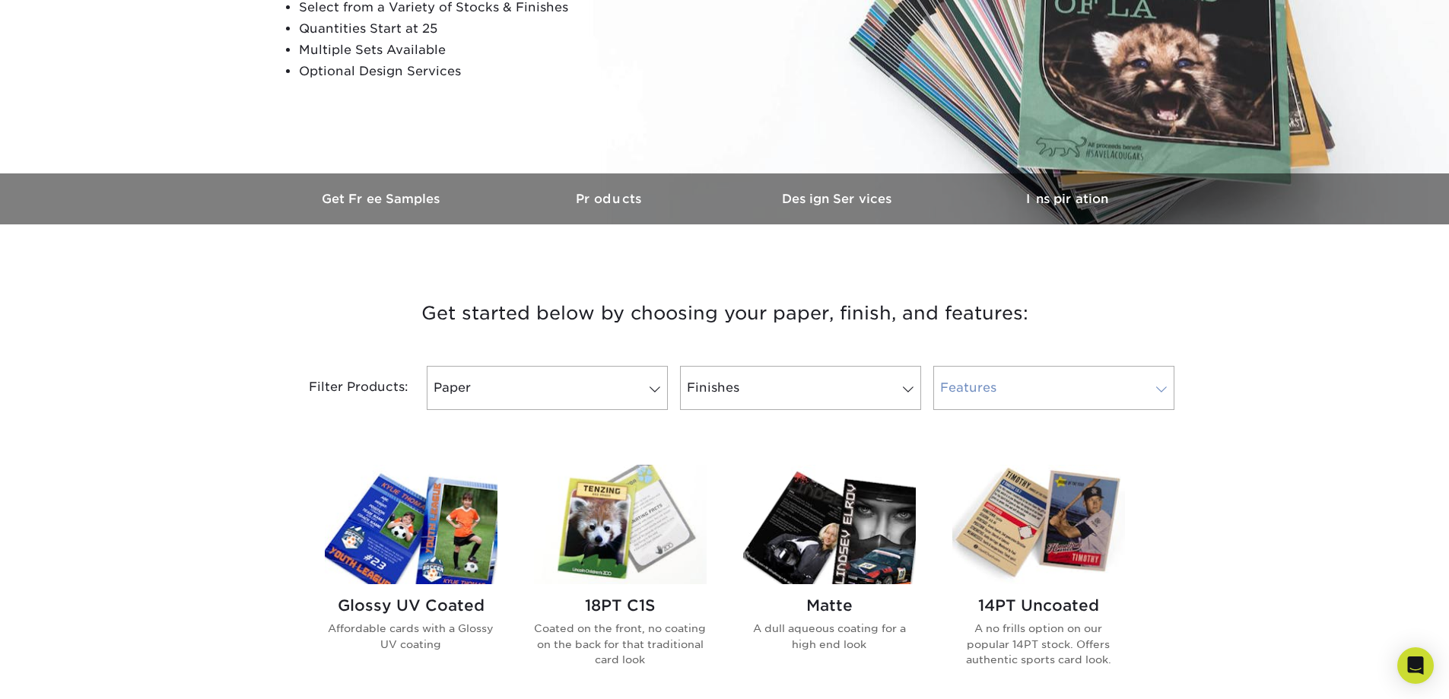 This screenshot has height=699, width=1449. Describe the element at coordinates (829, 605) in the screenshot. I see `h2: Matte` at that location.